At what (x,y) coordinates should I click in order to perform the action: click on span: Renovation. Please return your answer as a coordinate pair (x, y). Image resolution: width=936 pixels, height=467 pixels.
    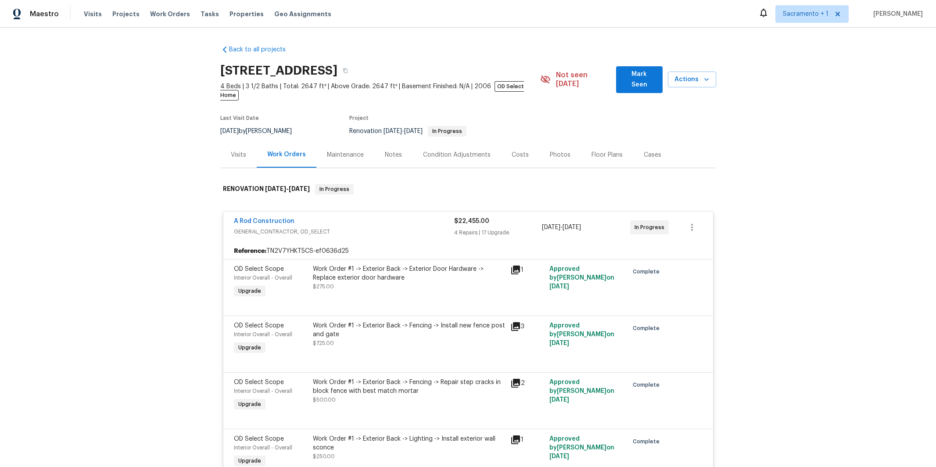
    Looking at the image, I should click on (408, 131).